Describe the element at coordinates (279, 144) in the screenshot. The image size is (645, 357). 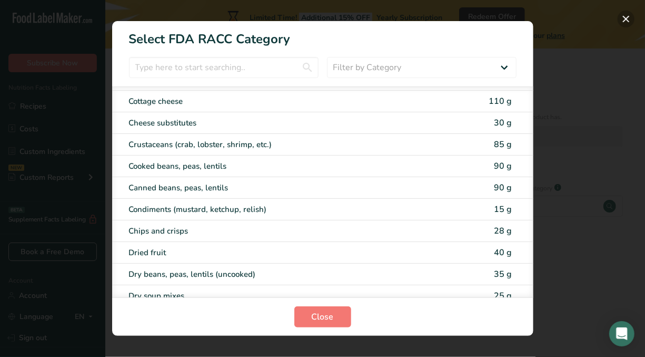
I see `div: Crustaceans (crab, lobster, shrimp, etc.)` at that location.